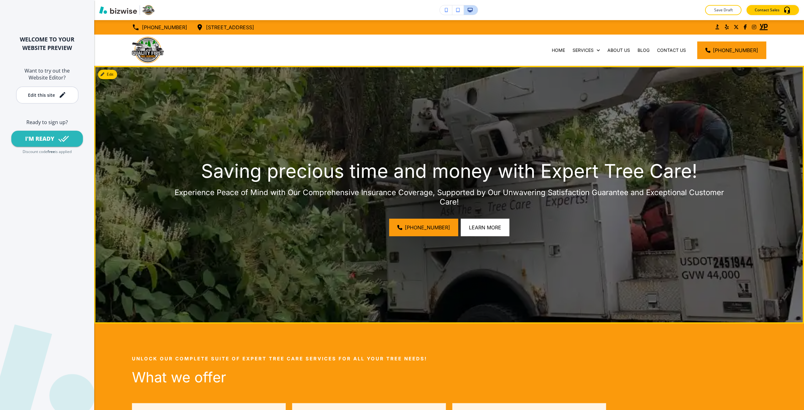 The image size is (804, 410). Describe the element at coordinates (40, 139) in the screenshot. I see `div: I'M READY` at that location.